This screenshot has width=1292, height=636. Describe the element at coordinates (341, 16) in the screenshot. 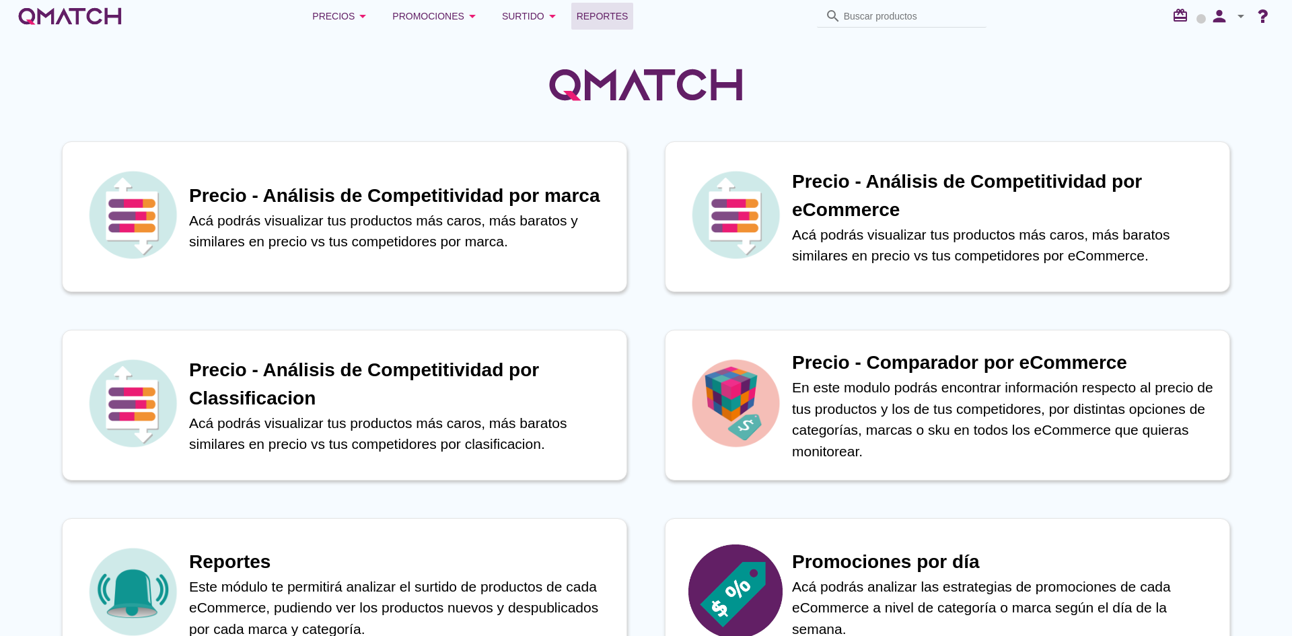

I see `div: Precios` at that location.